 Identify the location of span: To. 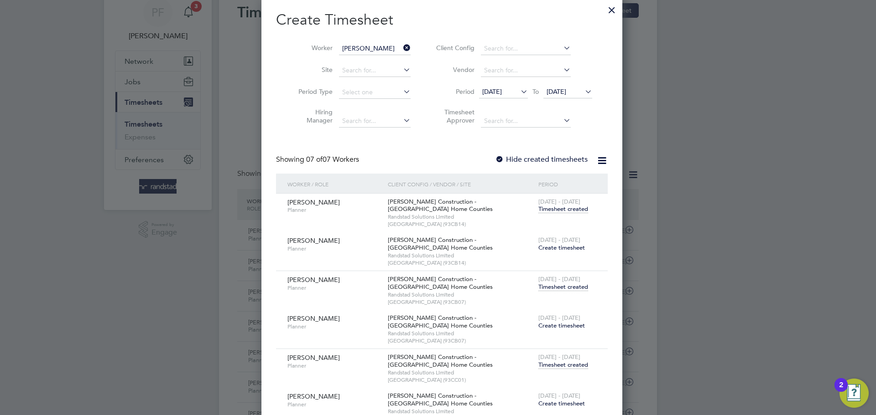
(535, 92).